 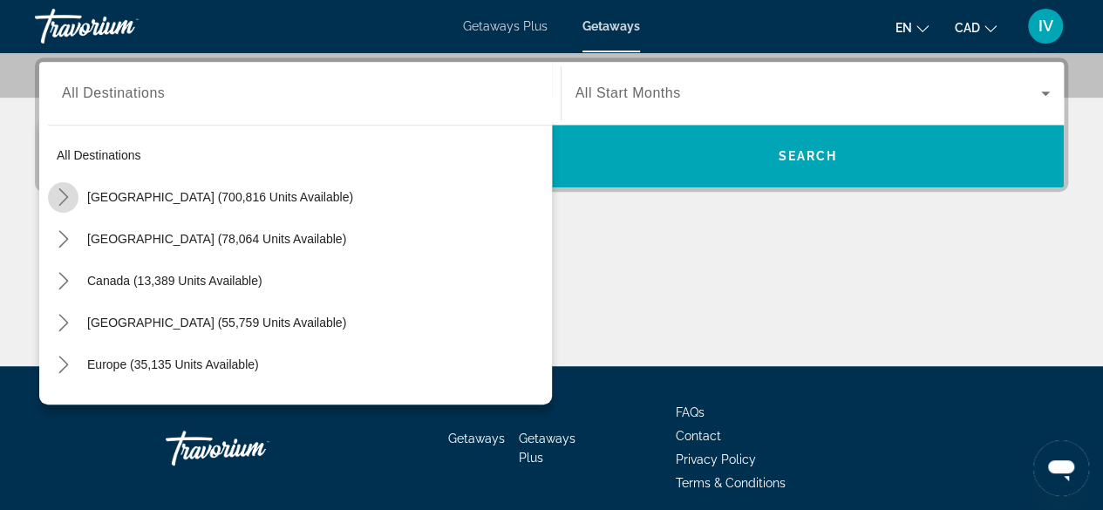 I want to click on span: Contact, so click(x=698, y=436).